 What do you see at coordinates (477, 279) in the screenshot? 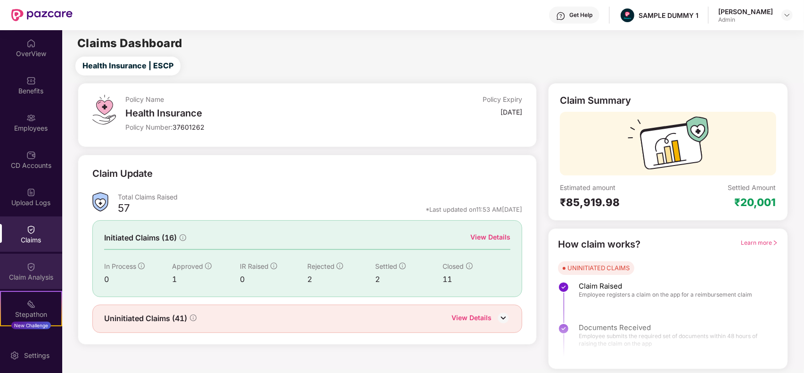
I see `div: 11` at bounding box center [477, 279].